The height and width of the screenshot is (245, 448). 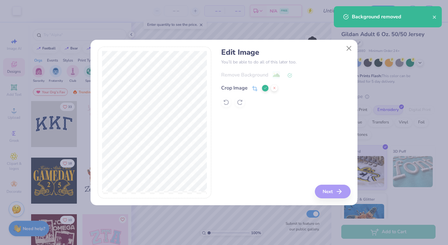 I want to click on div: Background removed, so click(x=392, y=17).